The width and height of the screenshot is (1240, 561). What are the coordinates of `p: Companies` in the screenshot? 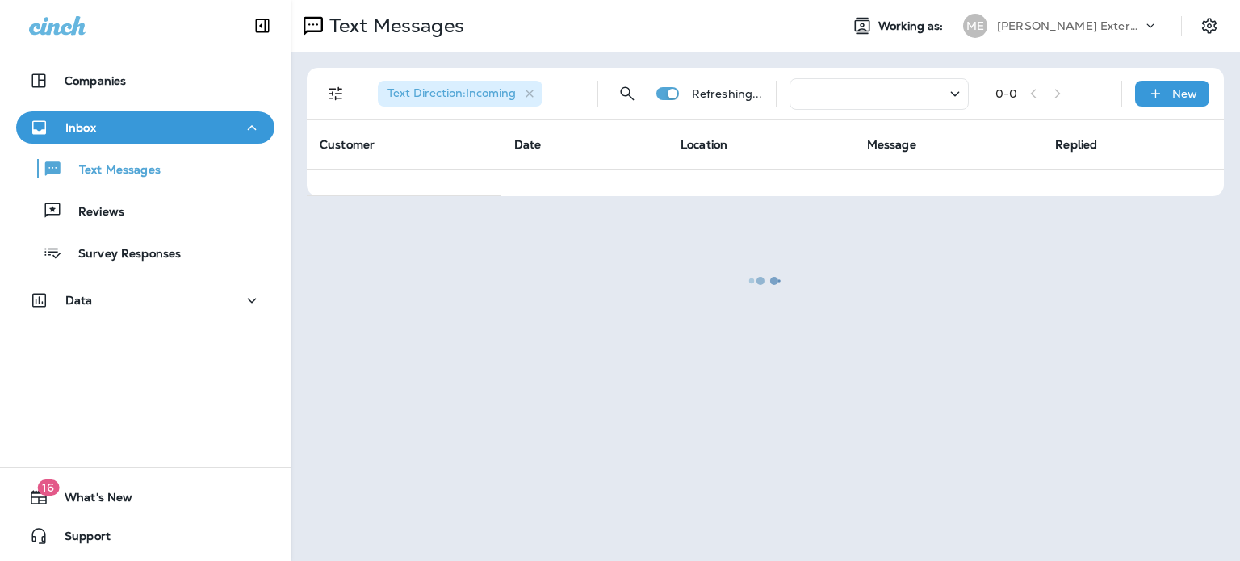 It's located at (95, 81).